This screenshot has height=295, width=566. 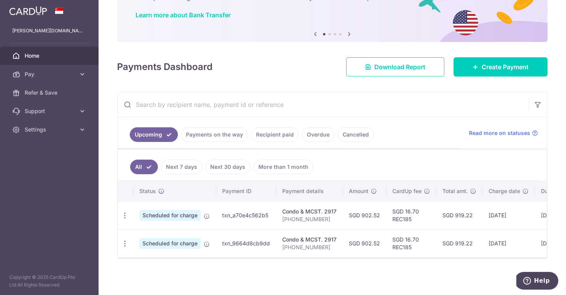 I want to click on span: Amount, so click(x=358, y=191).